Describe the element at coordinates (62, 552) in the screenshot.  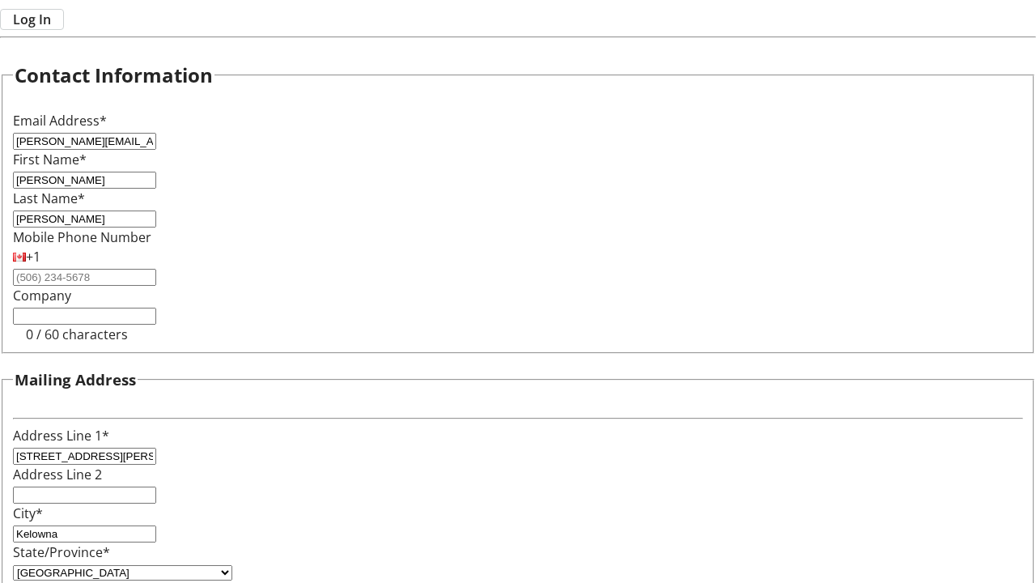
I see `label: State/Province*` at that location.